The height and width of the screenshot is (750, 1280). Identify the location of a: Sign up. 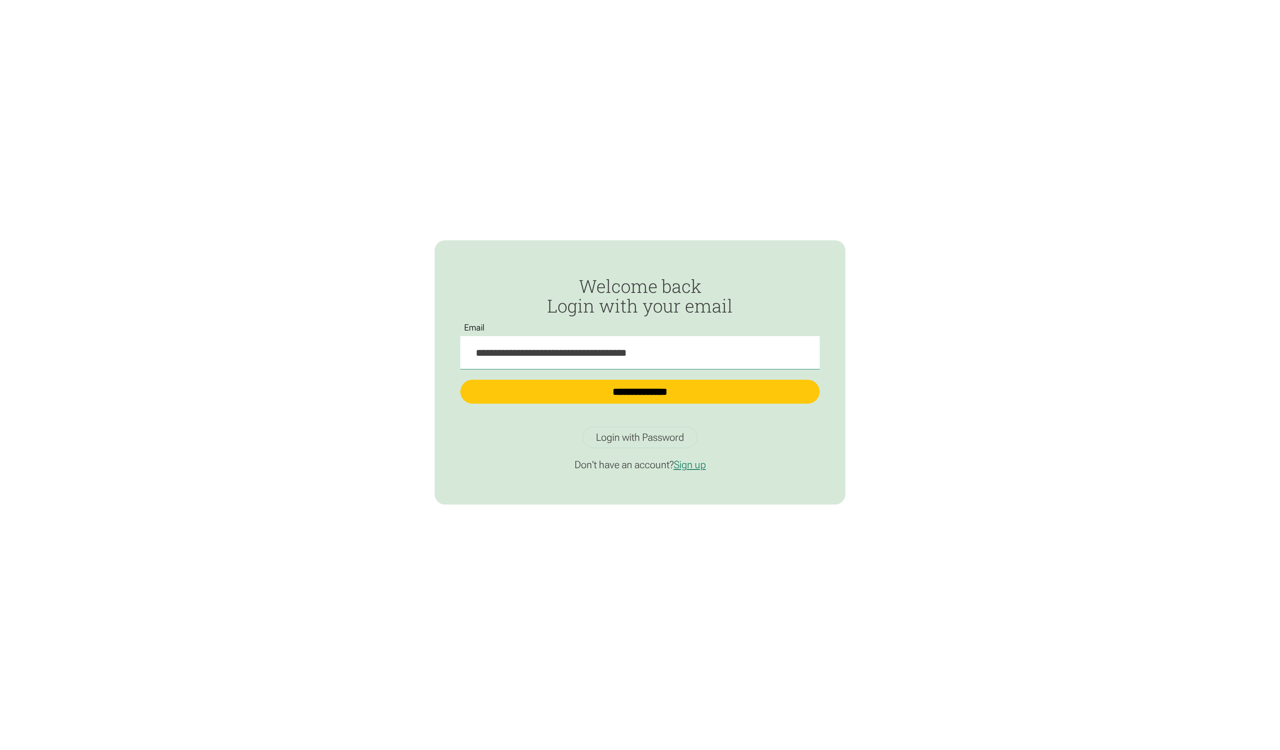
(689, 465).